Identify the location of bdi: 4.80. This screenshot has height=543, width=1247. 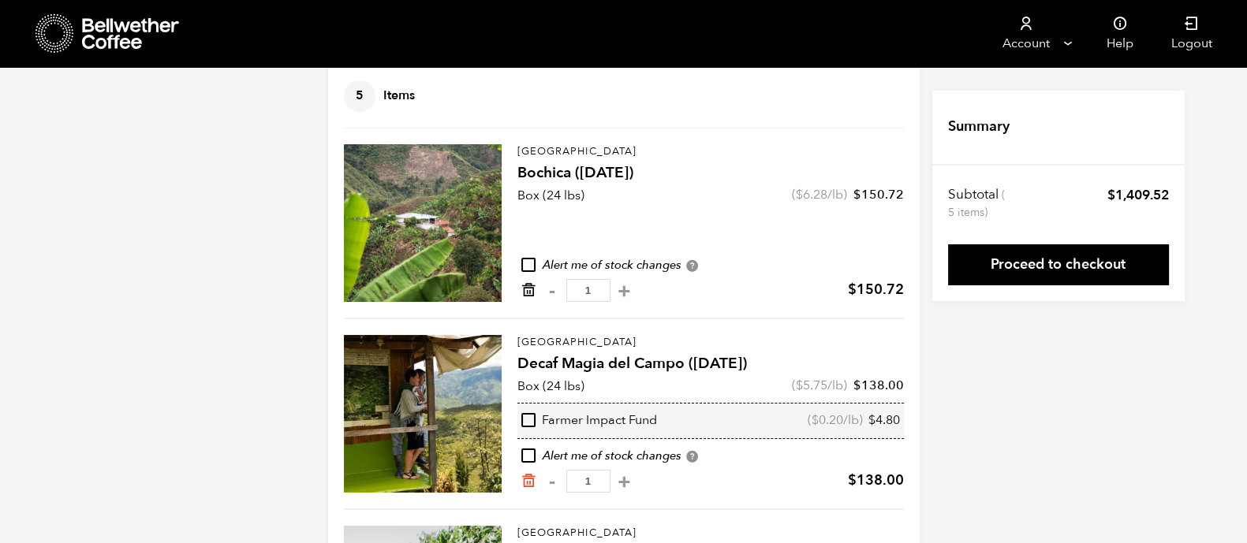
(884, 420).